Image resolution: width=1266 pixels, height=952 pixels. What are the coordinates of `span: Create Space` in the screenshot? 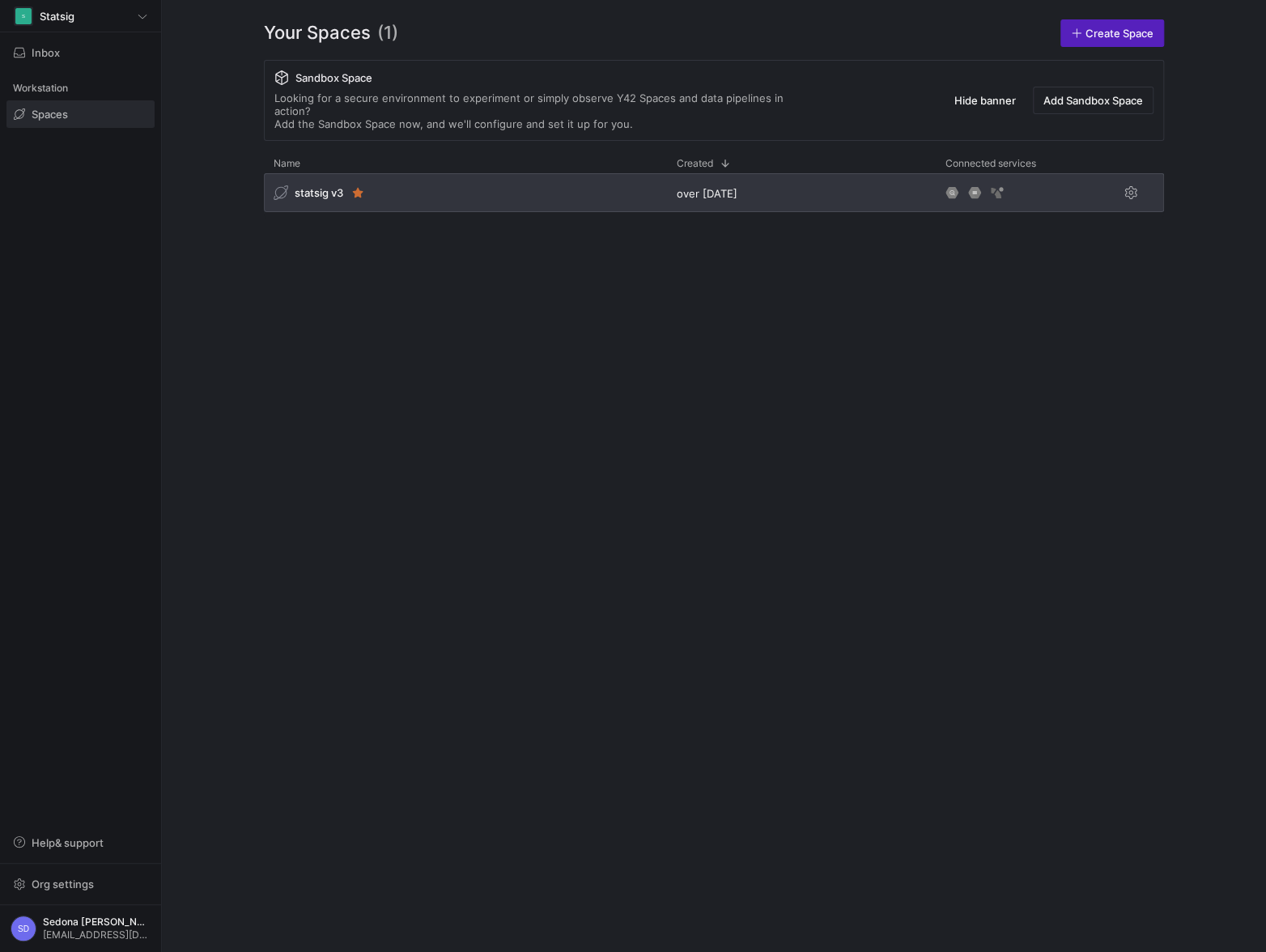 It's located at (1120, 33).